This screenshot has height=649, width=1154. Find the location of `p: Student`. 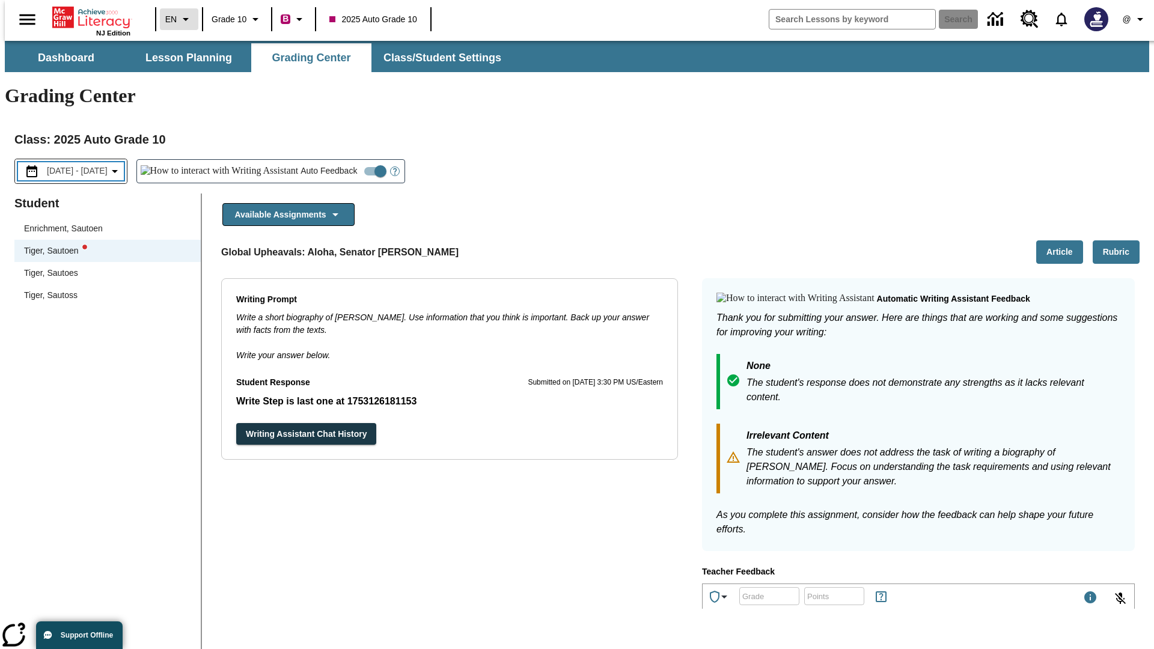

p: Student is located at coordinates (108, 203).